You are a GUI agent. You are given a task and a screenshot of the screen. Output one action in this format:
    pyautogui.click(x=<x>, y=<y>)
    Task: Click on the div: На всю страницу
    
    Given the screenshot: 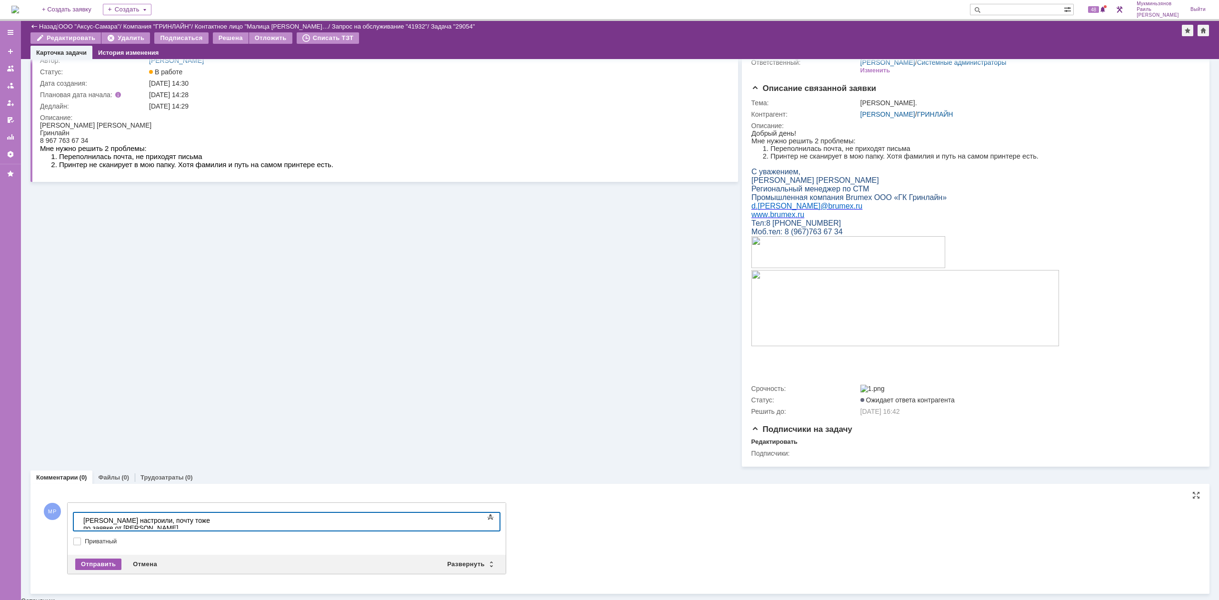 What is the action you would take?
    pyautogui.click(x=1196, y=495)
    